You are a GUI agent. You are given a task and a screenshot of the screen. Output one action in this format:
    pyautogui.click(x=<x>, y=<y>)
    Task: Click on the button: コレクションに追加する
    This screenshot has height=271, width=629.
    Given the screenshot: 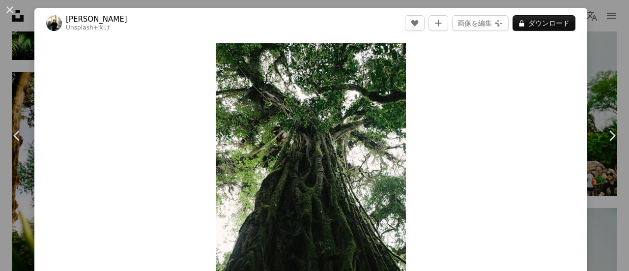 What is the action you would take?
    pyautogui.click(x=438, y=23)
    